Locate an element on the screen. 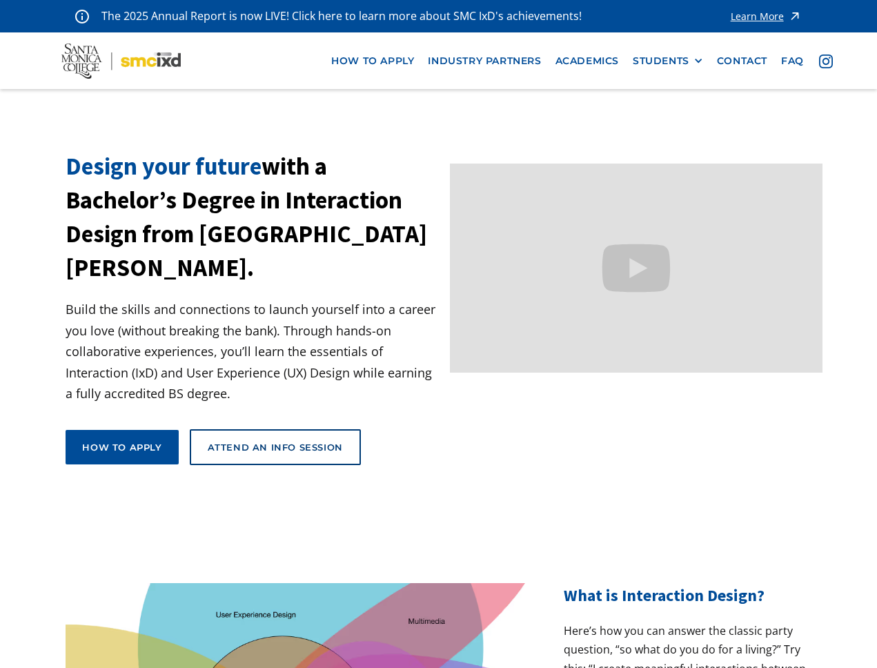 This screenshot has height=668, width=877. h2: What is Interaction Design? is located at coordinates (687, 595).